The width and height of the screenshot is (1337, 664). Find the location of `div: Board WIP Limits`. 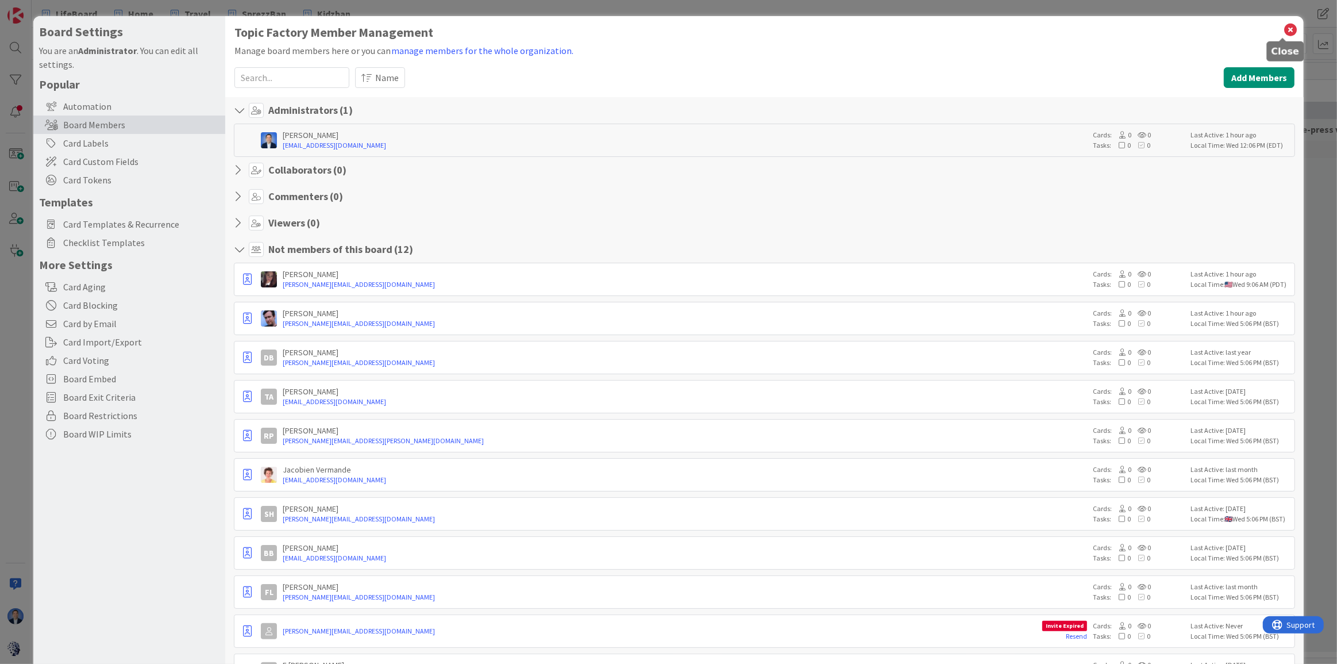

div: Board WIP Limits is located at coordinates (129, 434).